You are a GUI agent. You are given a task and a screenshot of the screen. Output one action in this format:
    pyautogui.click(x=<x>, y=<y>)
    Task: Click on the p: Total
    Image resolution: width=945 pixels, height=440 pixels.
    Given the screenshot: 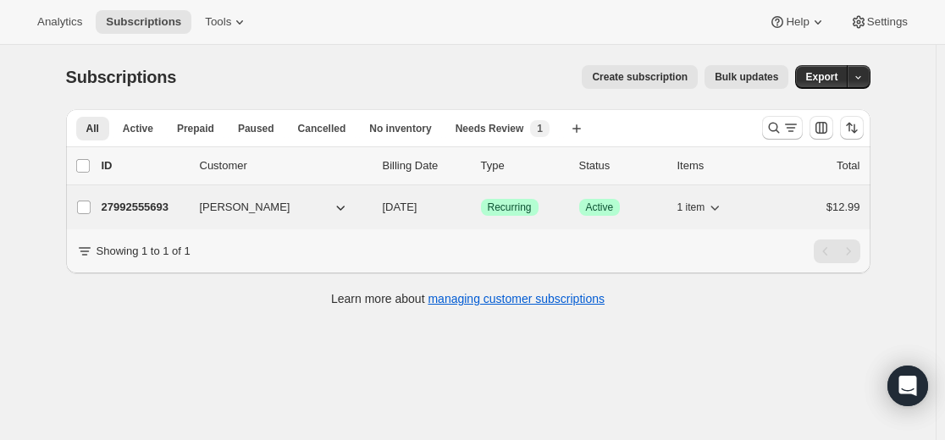 What is the action you would take?
    pyautogui.click(x=847, y=166)
    